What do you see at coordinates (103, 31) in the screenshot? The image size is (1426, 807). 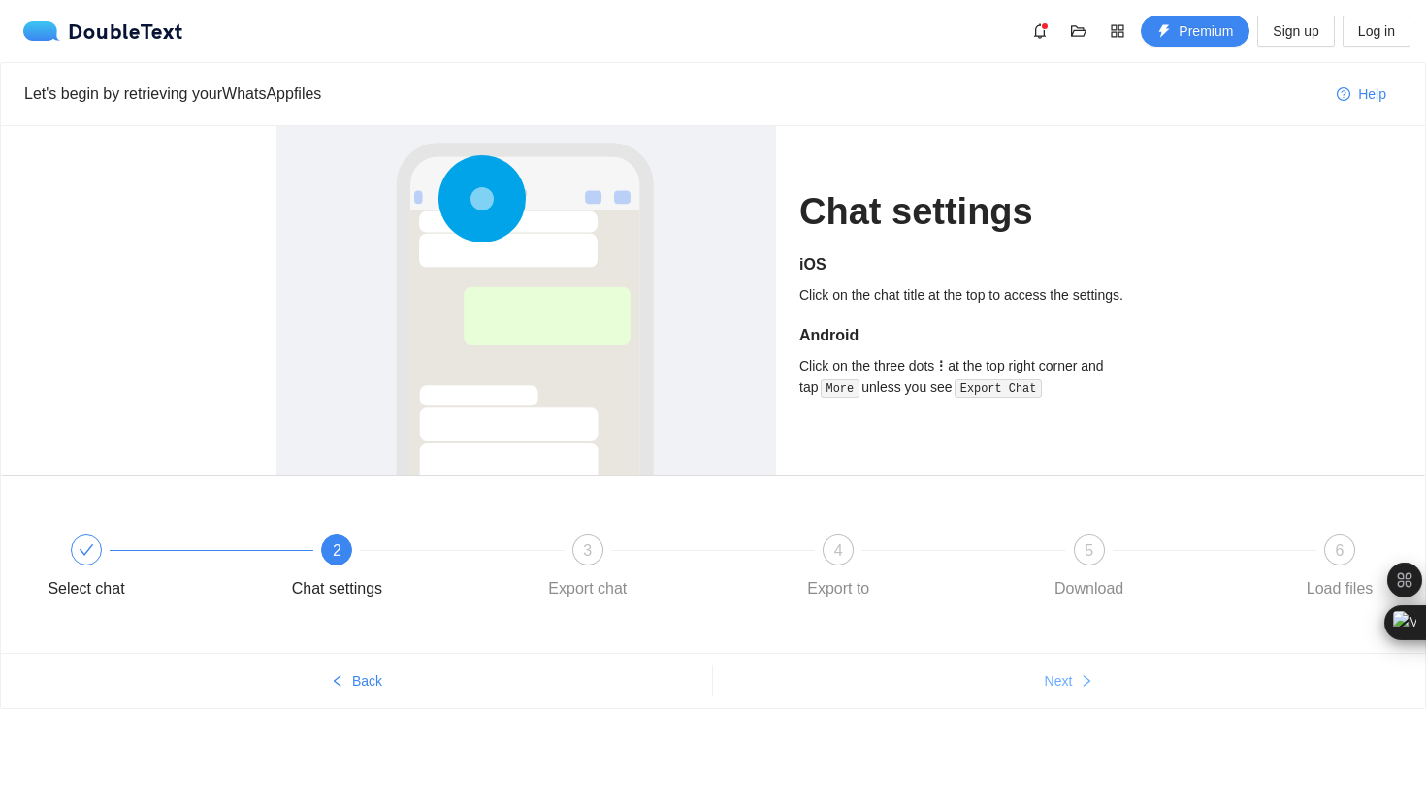 I see `a: logoDoubleText` at bounding box center [103, 31].